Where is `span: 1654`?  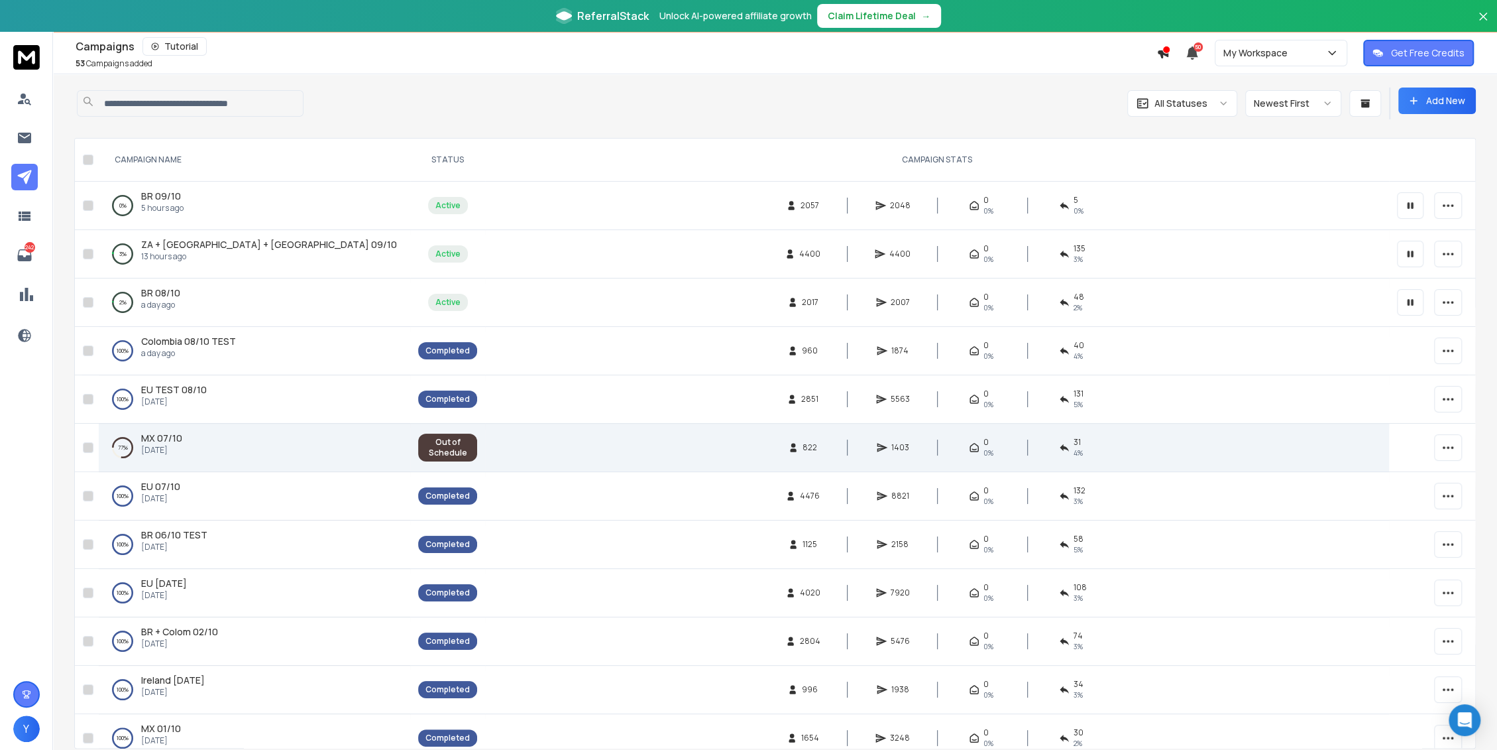 span: 1654 is located at coordinates (810, 738).